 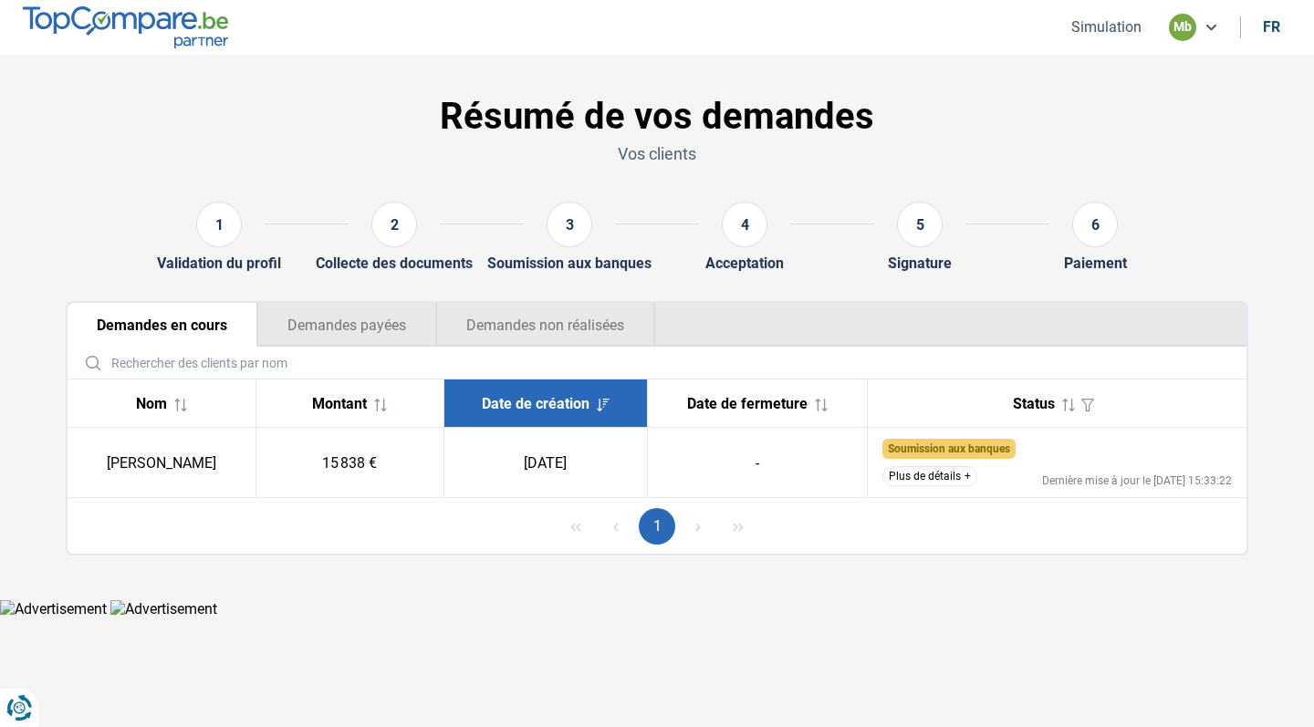 What do you see at coordinates (347, 325) in the screenshot?
I see `button: Demandes payées` at bounding box center [347, 325].